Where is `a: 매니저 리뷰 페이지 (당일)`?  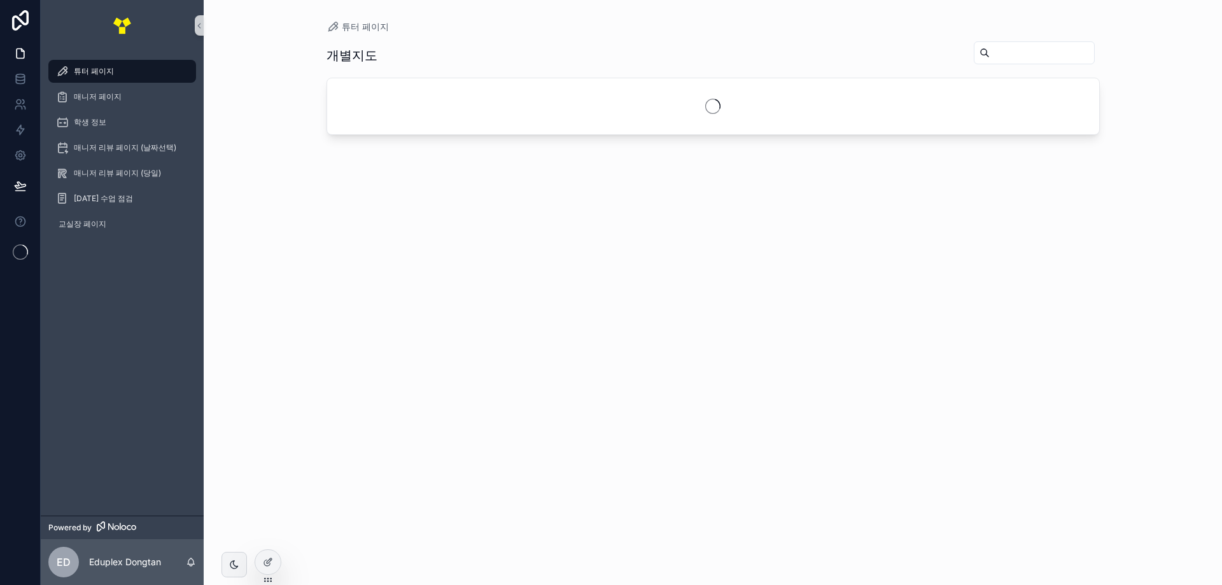 a: 매니저 리뷰 페이지 (당일) is located at coordinates (122, 173).